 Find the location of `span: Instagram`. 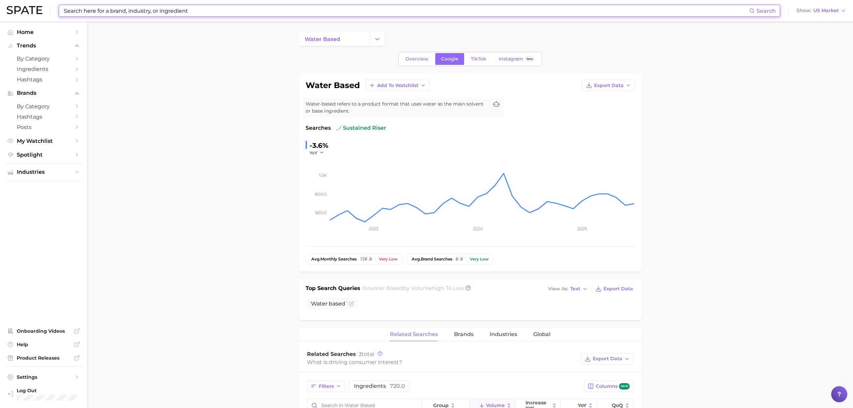

span: Instagram is located at coordinates (511, 59).